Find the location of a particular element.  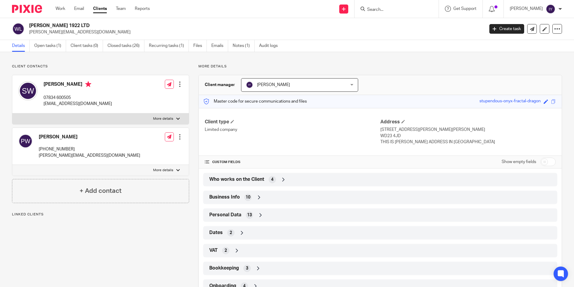

a: Clients is located at coordinates (100, 9).